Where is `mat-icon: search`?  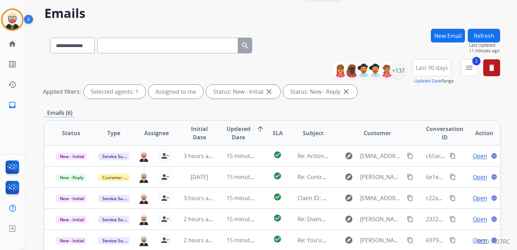
mat-icon: search is located at coordinates (245, 46).